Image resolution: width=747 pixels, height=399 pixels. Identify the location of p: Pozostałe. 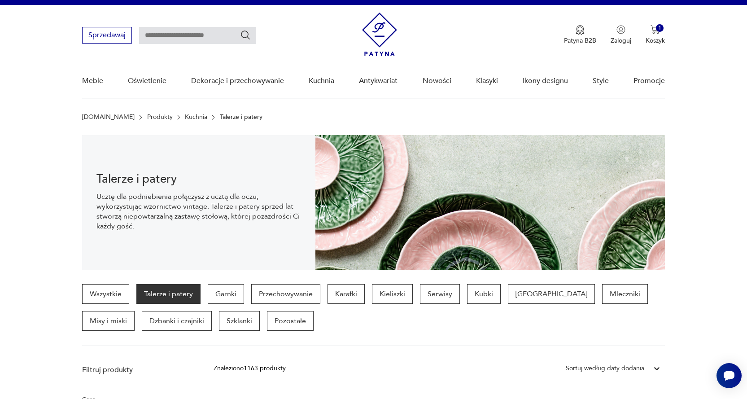
(290, 321).